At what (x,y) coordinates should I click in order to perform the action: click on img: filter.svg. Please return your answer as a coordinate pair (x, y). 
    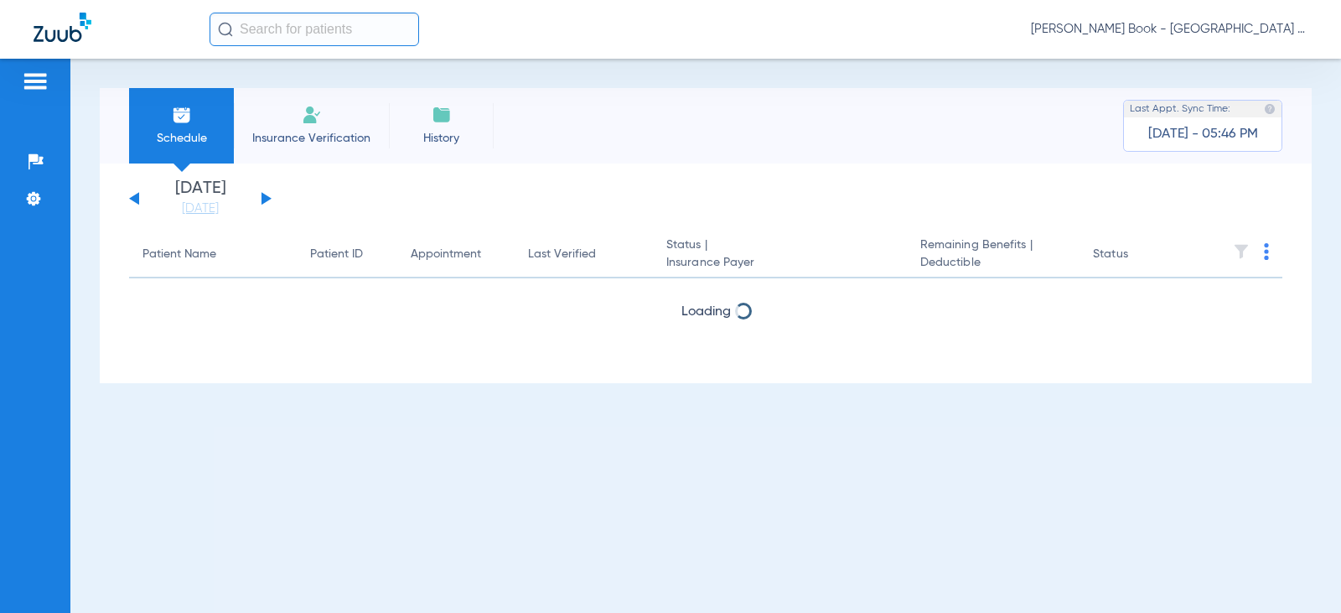
    Looking at the image, I should click on (1241, 251).